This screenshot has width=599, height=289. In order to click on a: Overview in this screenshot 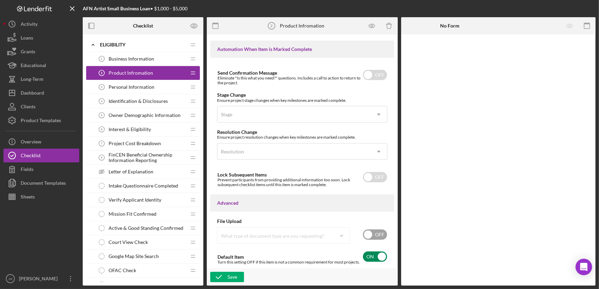, I will do `click(41, 142)`.